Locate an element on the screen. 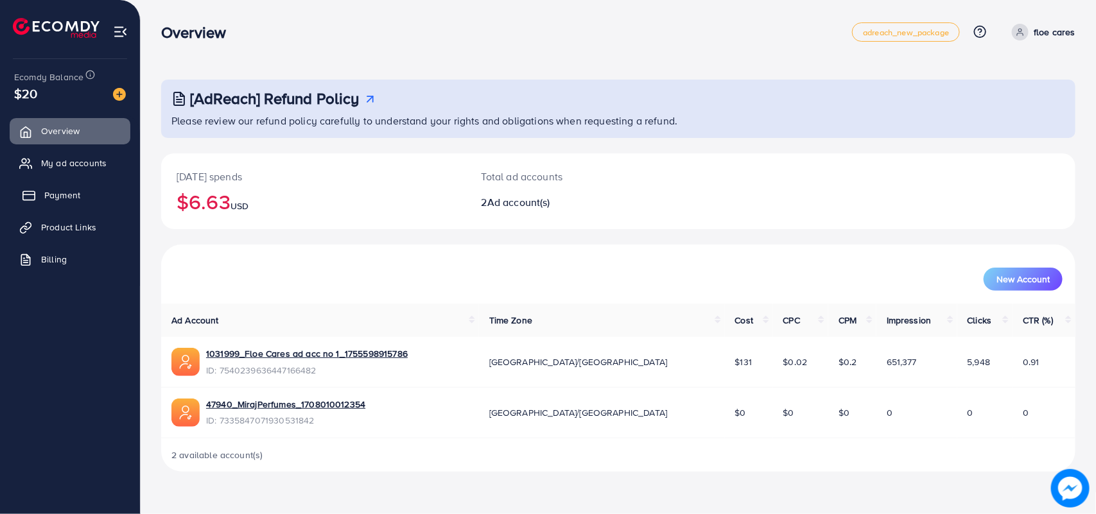 The height and width of the screenshot is (514, 1096). span: USD is located at coordinates (240, 206).